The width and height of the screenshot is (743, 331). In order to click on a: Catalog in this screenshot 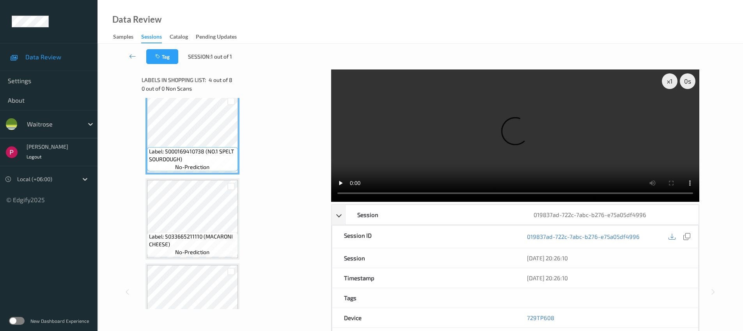, I will do `click(183, 37)`.